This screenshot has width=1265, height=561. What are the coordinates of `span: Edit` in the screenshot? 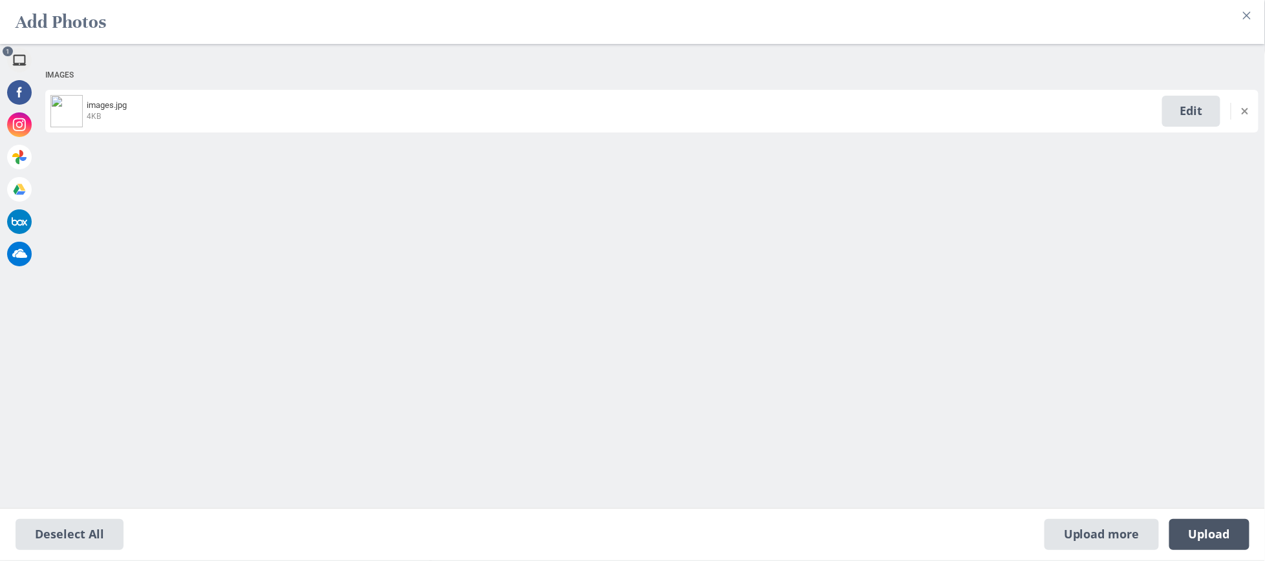 It's located at (1191, 111).